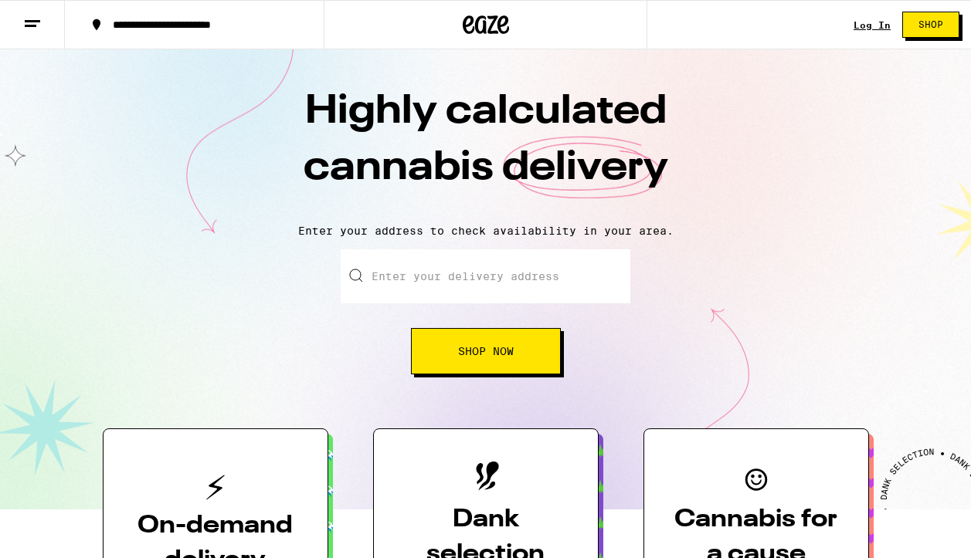  Describe the element at coordinates (486, 148) in the screenshot. I see `h1: Highly calculated cannabis delivery` at that location.